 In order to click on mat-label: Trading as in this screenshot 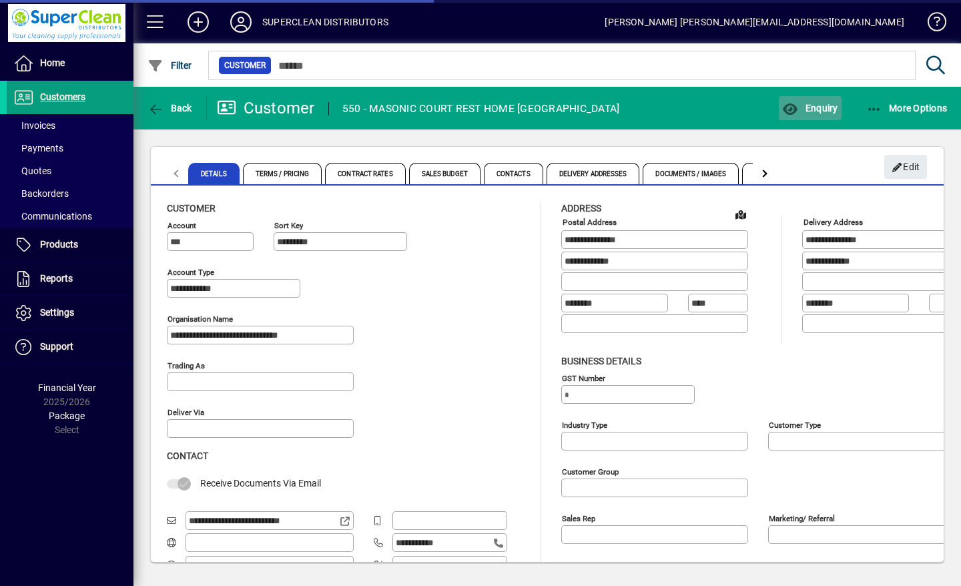, I will do `click(186, 366)`.